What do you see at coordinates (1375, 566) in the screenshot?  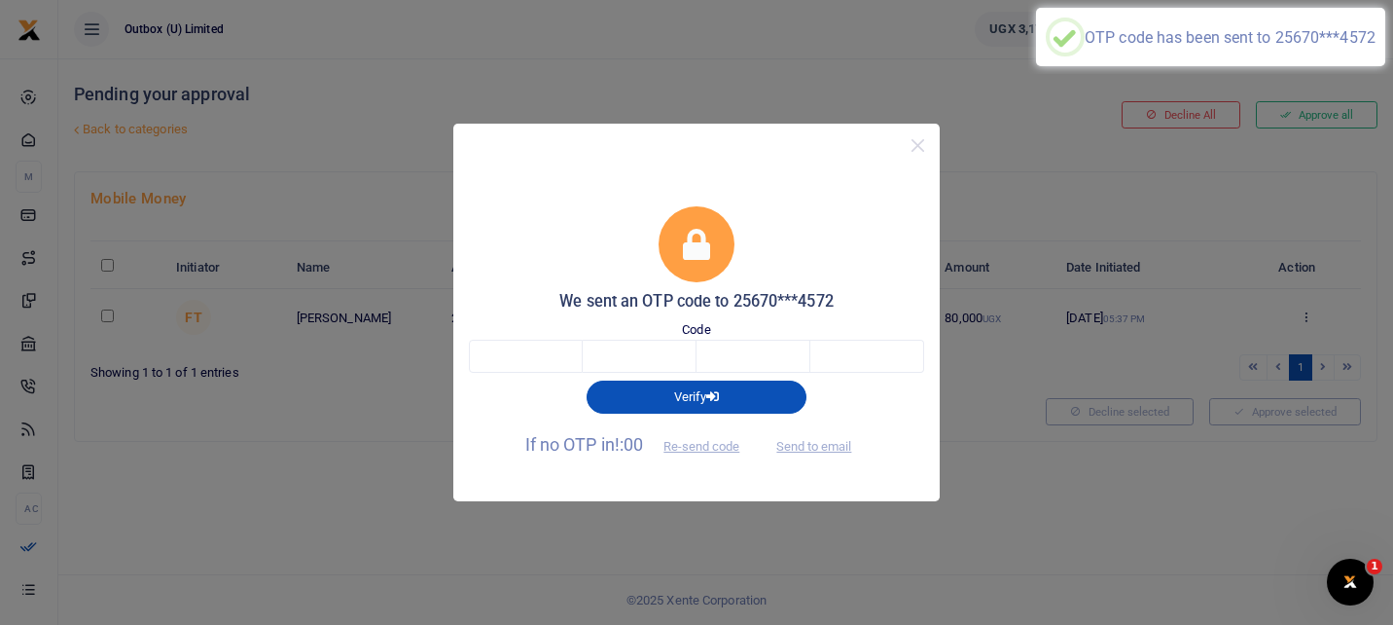 I see `span: 1` at bounding box center [1375, 566].